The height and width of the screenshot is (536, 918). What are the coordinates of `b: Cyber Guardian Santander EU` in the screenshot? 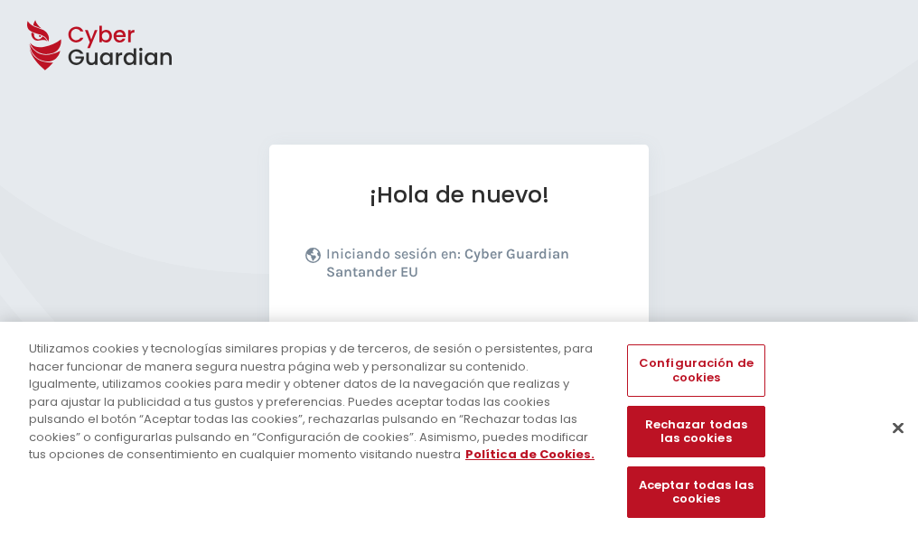 It's located at (447, 262).